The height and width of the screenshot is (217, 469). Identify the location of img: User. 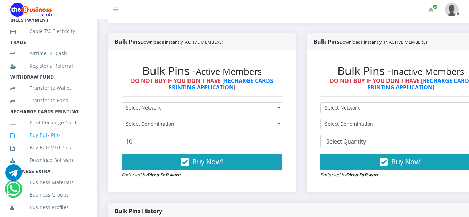
(452, 9).